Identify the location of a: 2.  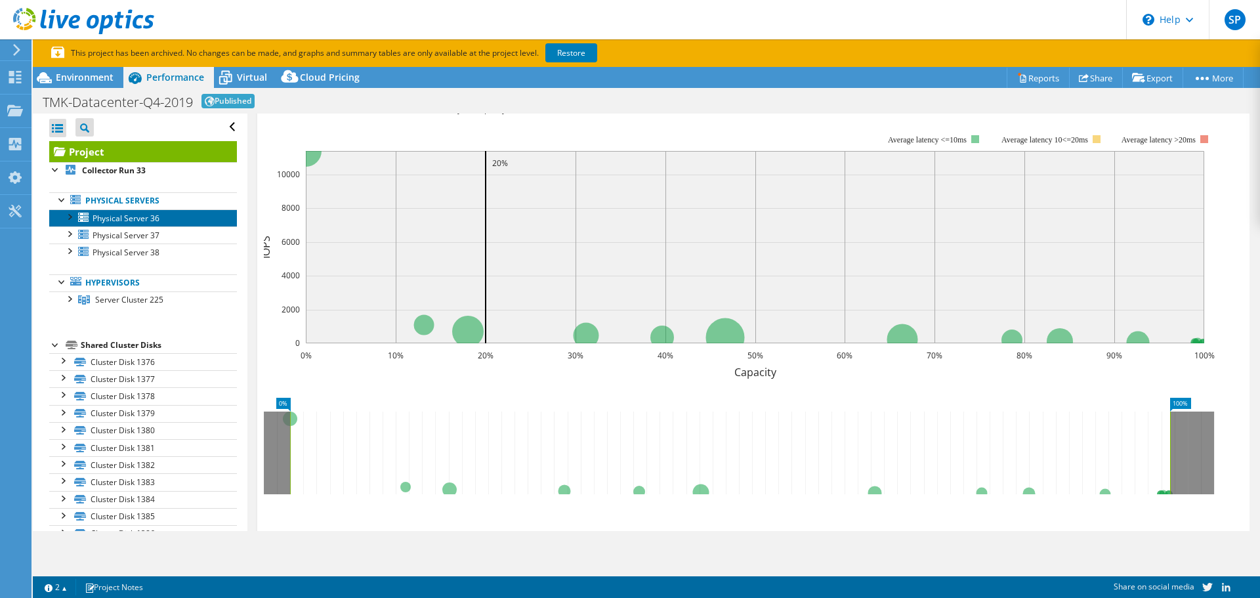
(56, 587).